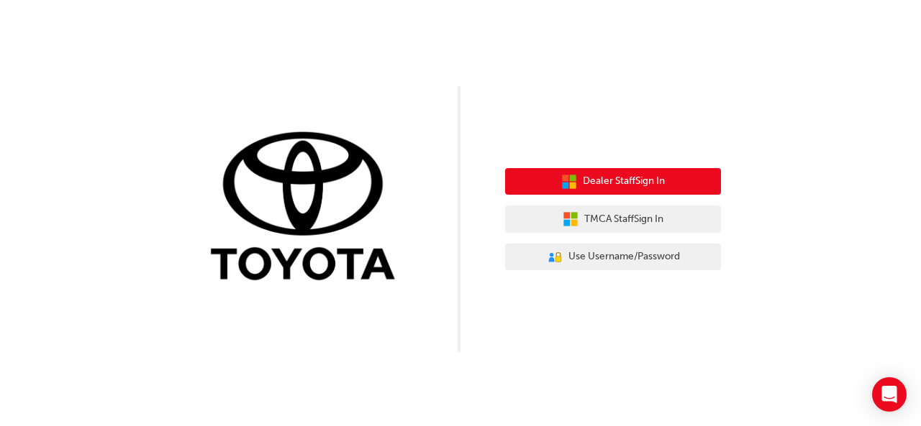 This screenshot has height=426, width=921. Describe the element at coordinates (624, 219) in the screenshot. I see `span: TMCA Staff Sign In` at that location.